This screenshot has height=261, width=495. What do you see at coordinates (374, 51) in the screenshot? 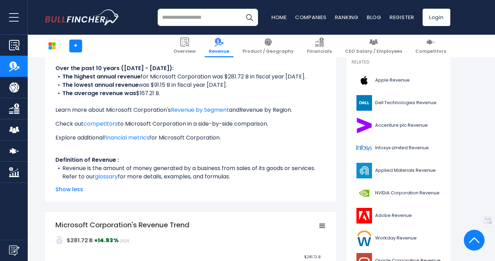
I see `span: CEO Salary / Employees` at bounding box center [374, 51].